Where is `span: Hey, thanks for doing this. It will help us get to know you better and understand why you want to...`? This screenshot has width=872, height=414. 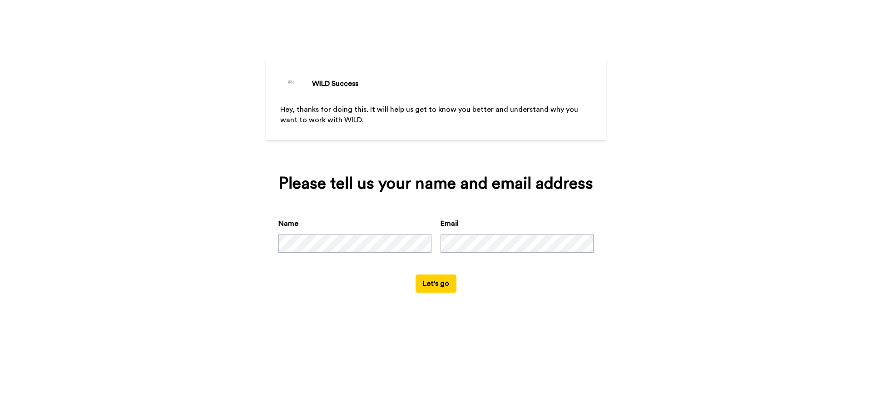 span: Hey, thanks for doing this. It will help us get to know you better and understand why you want to... is located at coordinates (430, 114).